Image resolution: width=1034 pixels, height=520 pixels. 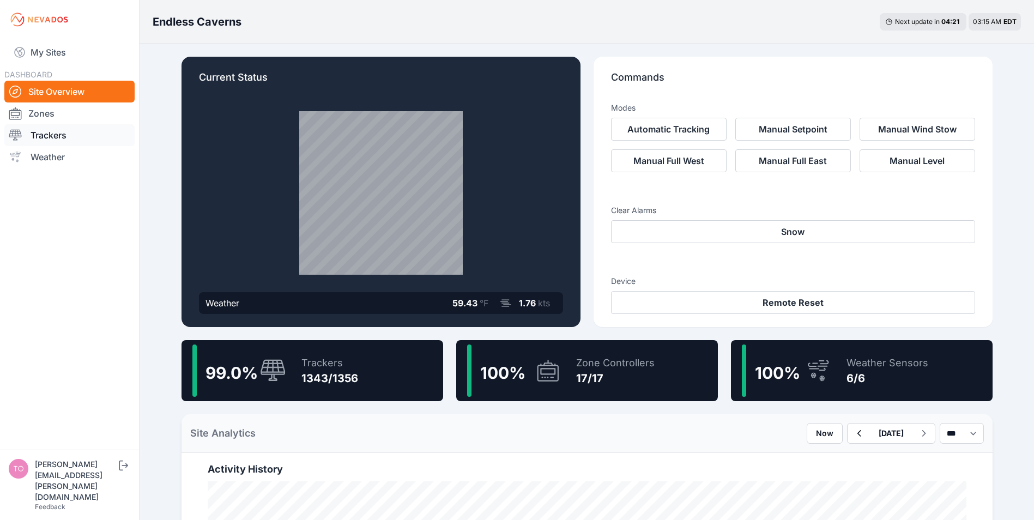 What do you see at coordinates (50, 506) in the screenshot?
I see `a: Feedback` at bounding box center [50, 506].